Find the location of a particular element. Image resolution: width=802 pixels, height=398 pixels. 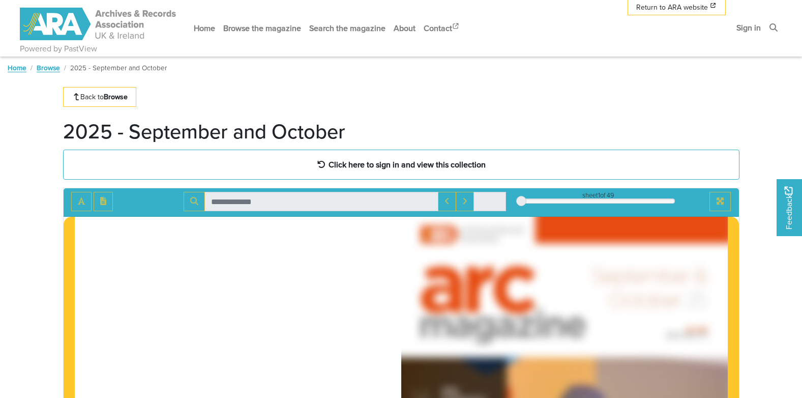

a: Powered by PastView is located at coordinates (59, 49).